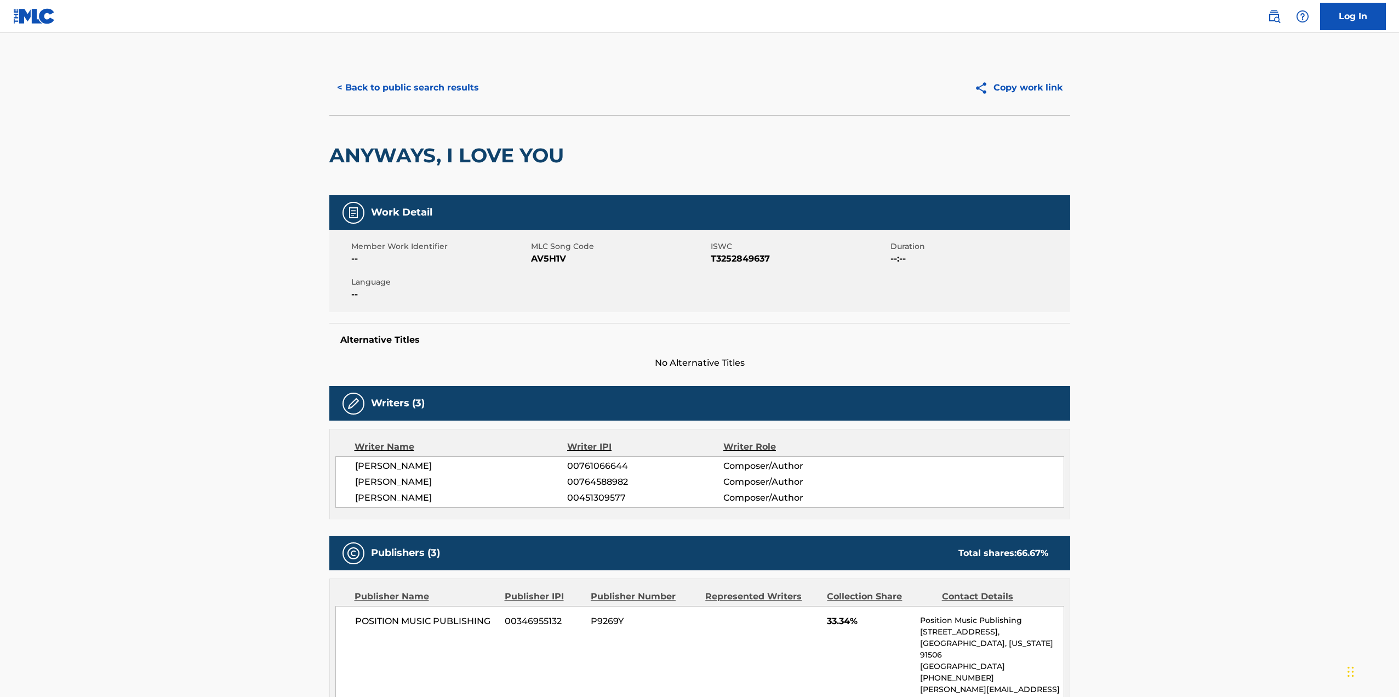  What do you see at coordinates (762, 596) in the screenshot?
I see `div: Represented Writers` at bounding box center [762, 596].